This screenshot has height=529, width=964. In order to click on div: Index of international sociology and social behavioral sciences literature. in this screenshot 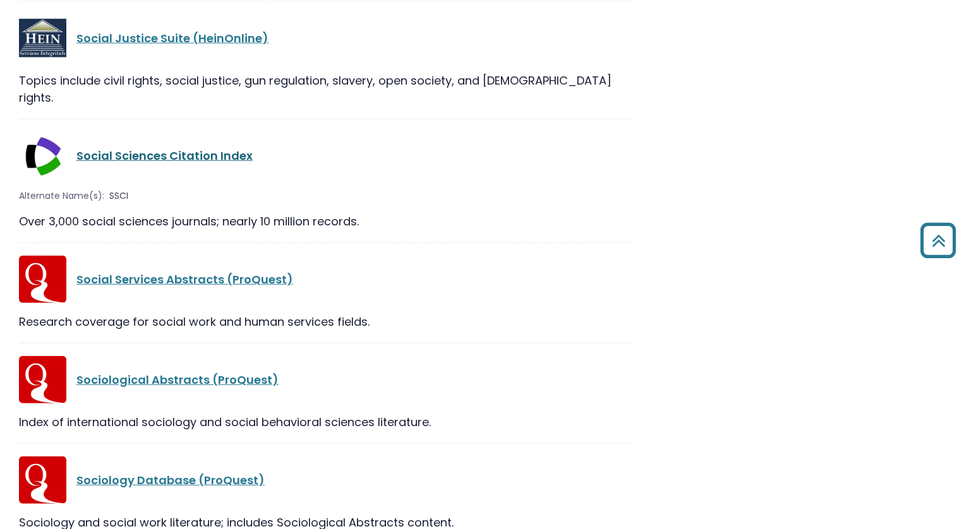, I will do `click(325, 422)`.